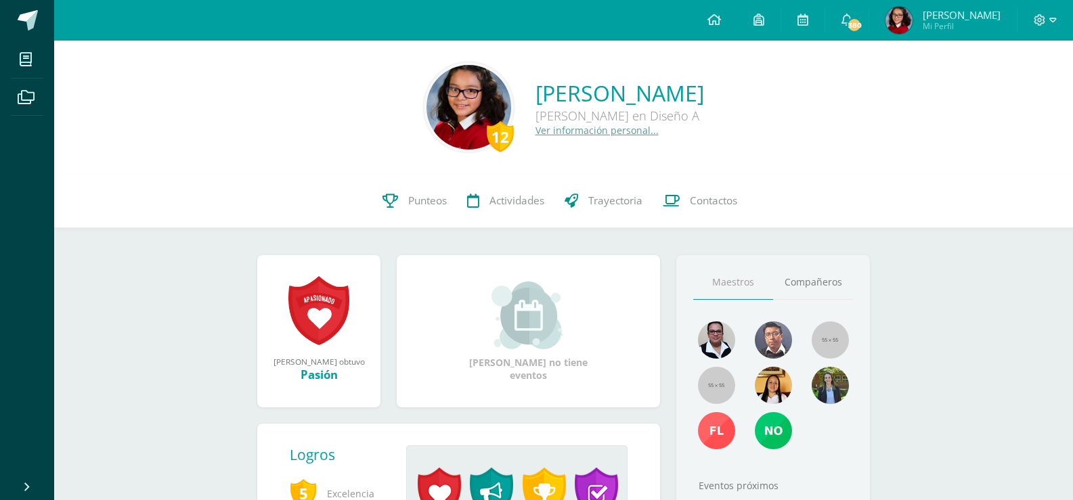 Image resolution: width=1073 pixels, height=500 pixels. I want to click on a: Compañeros, so click(813, 282).